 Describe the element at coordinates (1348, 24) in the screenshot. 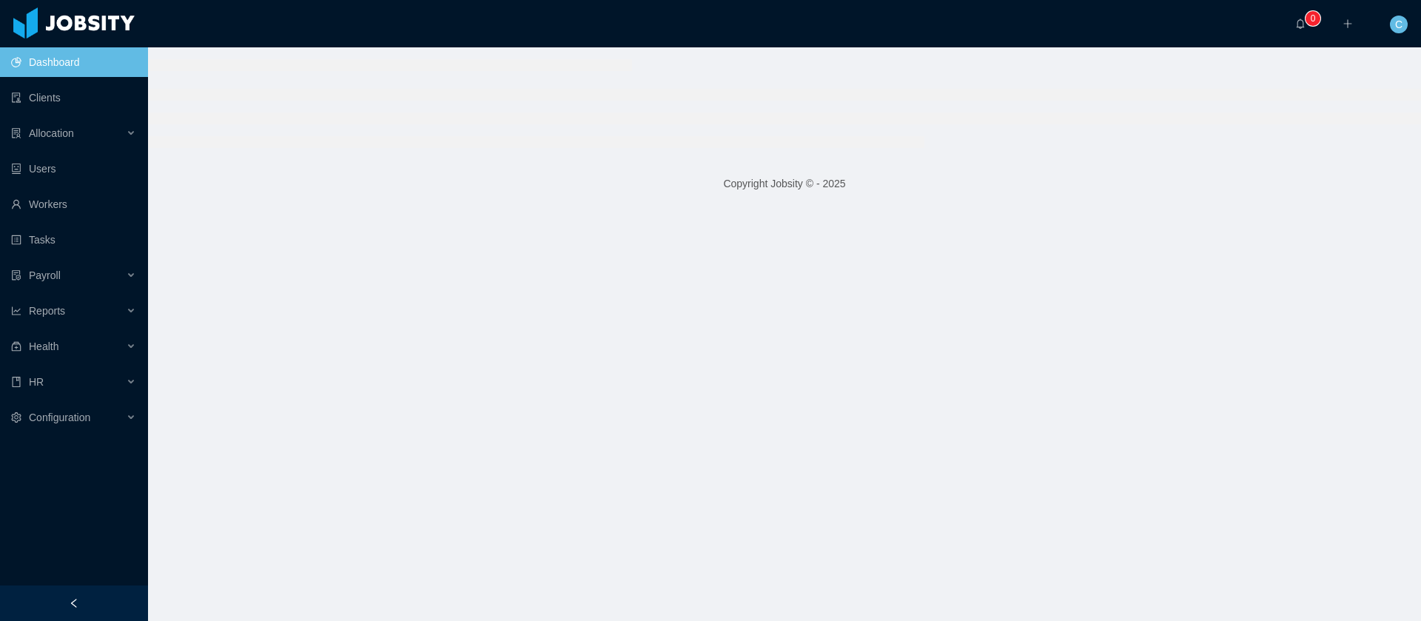

I see `i: icon: plus` at that location.